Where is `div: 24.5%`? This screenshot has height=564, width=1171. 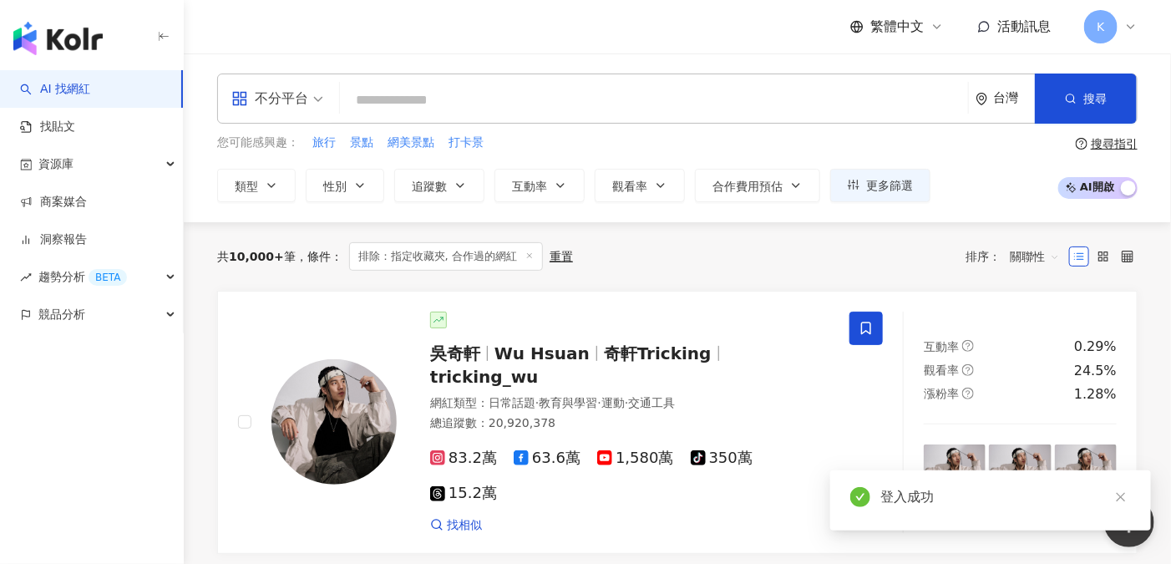 div: 24.5% is located at coordinates (1095, 371).